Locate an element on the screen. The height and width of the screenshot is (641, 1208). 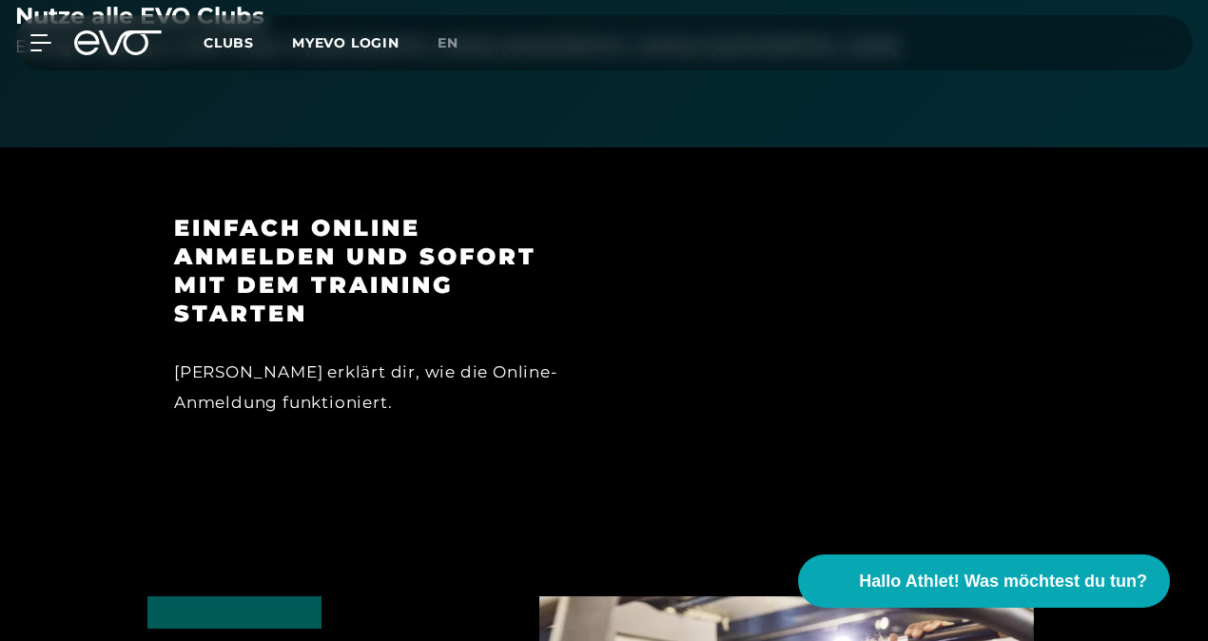
span: Hallo Athlet! Was möchtest du tun? is located at coordinates (1002, 581).